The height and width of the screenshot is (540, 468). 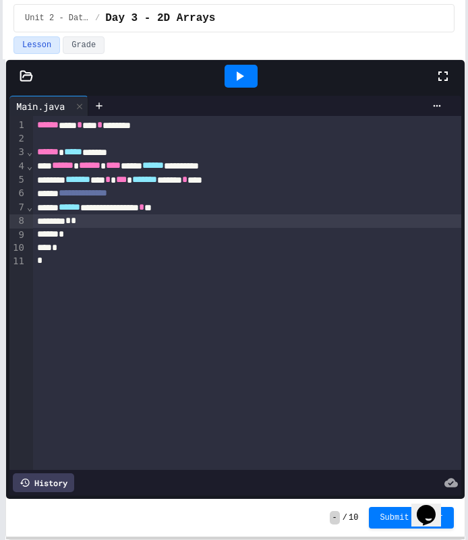 I want to click on div: 7, so click(x=18, y=208).